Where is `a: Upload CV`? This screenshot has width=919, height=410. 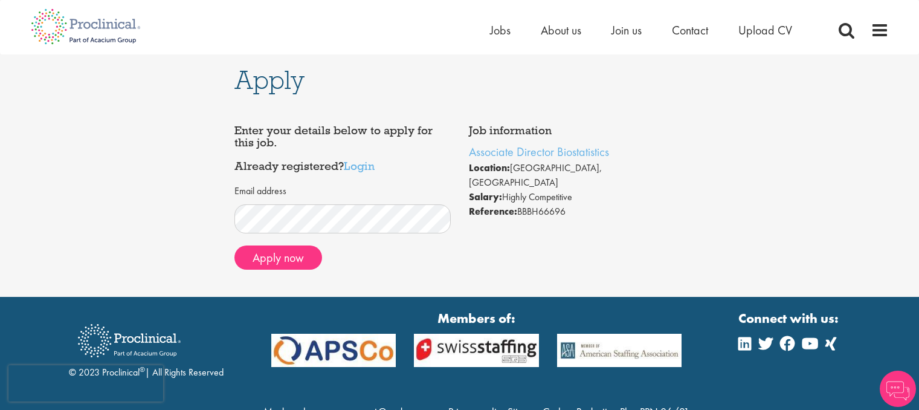
a: Upload CV is located at coordinates (765, 30).